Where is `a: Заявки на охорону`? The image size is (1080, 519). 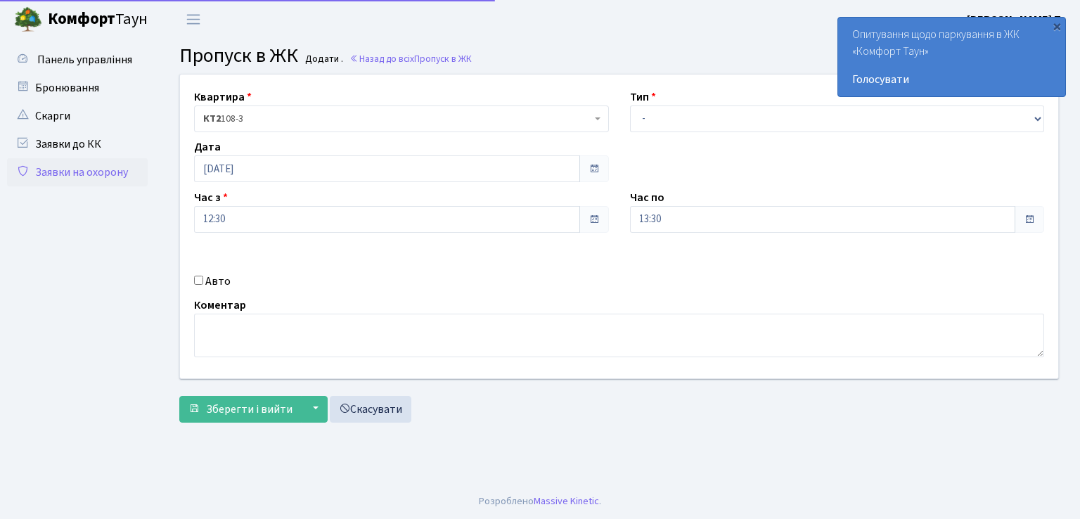
a: Заявки на охорону is located at coordinates (77, 172).